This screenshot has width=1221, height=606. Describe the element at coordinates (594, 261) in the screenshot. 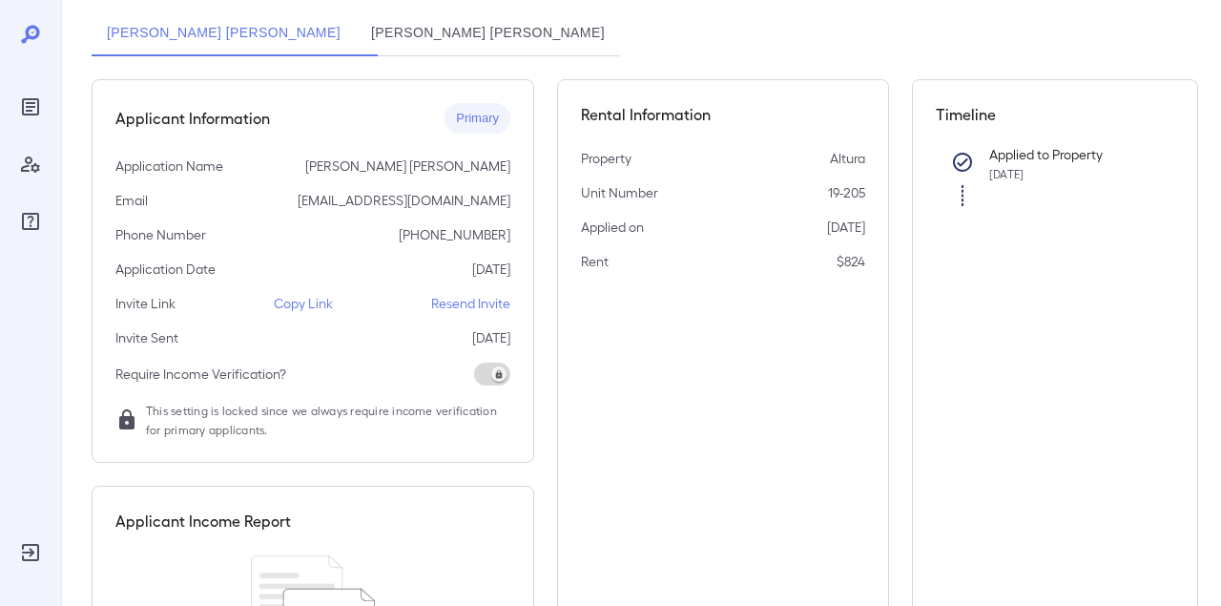

I see `p: Rent` at that location.